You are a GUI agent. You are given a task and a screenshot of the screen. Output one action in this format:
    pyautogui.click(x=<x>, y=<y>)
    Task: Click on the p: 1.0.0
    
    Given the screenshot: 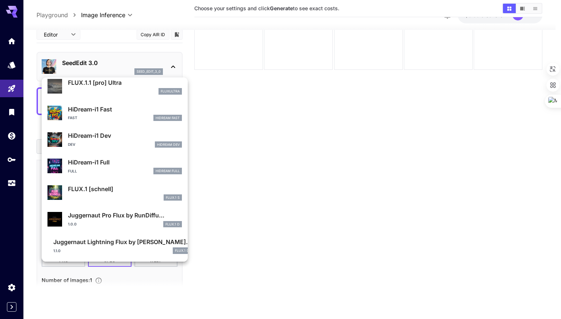 What is the action you would take?
    pyautogui.click(x=72, y=224)
    